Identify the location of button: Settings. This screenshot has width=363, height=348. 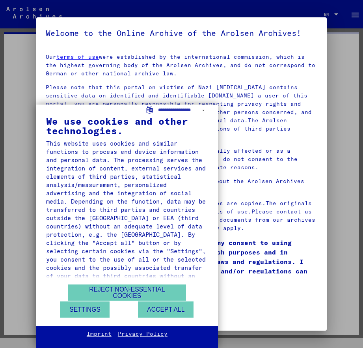
(85, 309).